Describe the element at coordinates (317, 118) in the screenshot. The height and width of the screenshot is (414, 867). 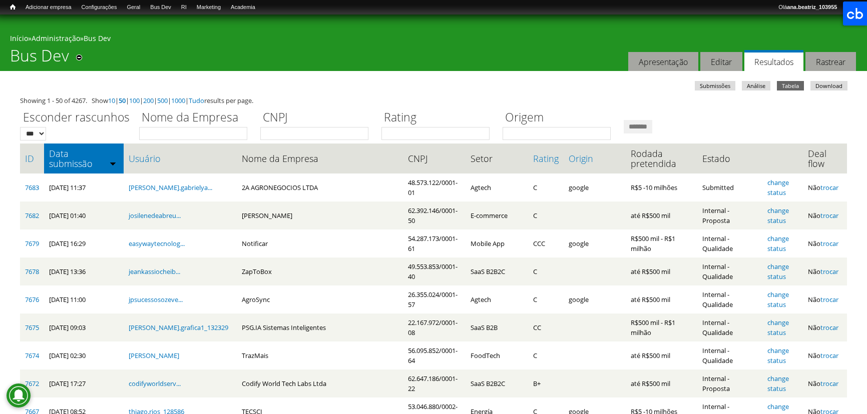
I see `label: CNPJ` at that location.